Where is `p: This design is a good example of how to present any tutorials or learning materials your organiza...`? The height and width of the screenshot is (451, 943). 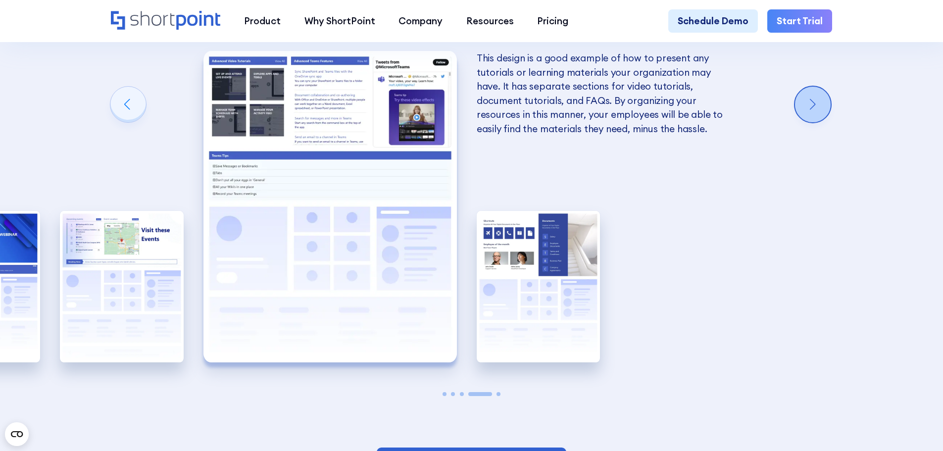
p: This design is a good example of how to present any tutorials or learning materials your organiza... is located at coordinates (603, 93).